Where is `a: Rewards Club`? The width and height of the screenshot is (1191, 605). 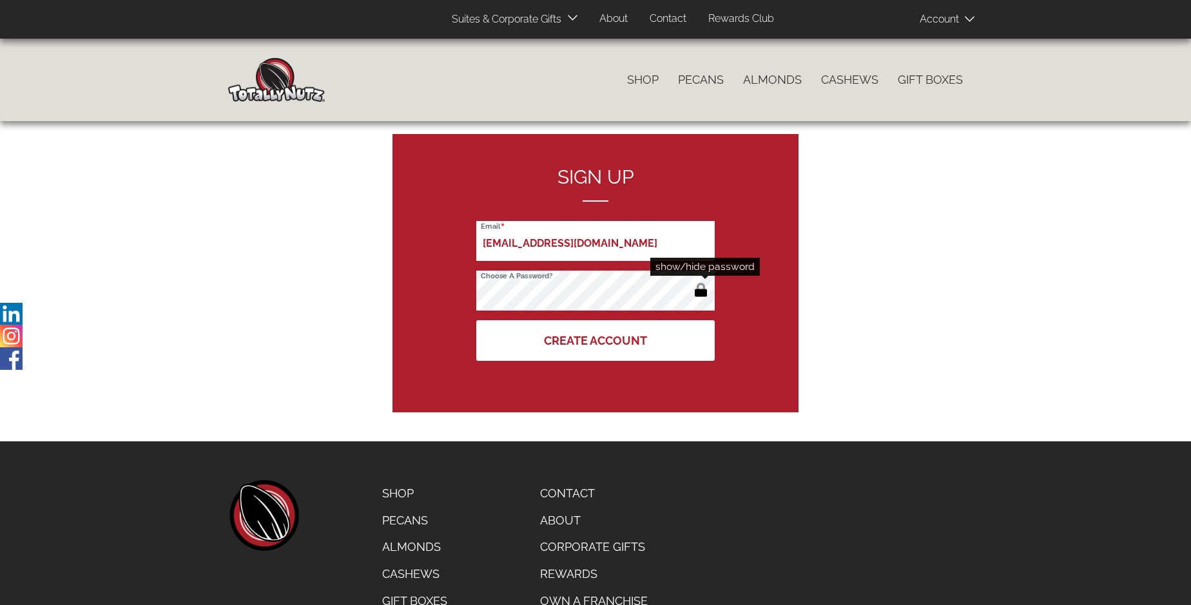 a: Rewards Club is located at coordinates (741, 19).